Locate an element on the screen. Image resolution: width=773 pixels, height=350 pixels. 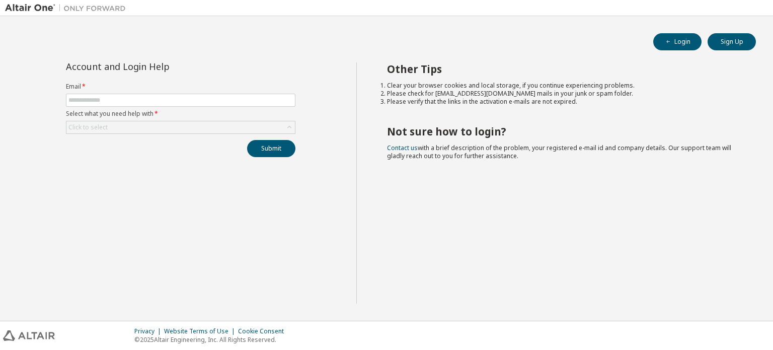
button: Login is located at coordinates (678, 42).